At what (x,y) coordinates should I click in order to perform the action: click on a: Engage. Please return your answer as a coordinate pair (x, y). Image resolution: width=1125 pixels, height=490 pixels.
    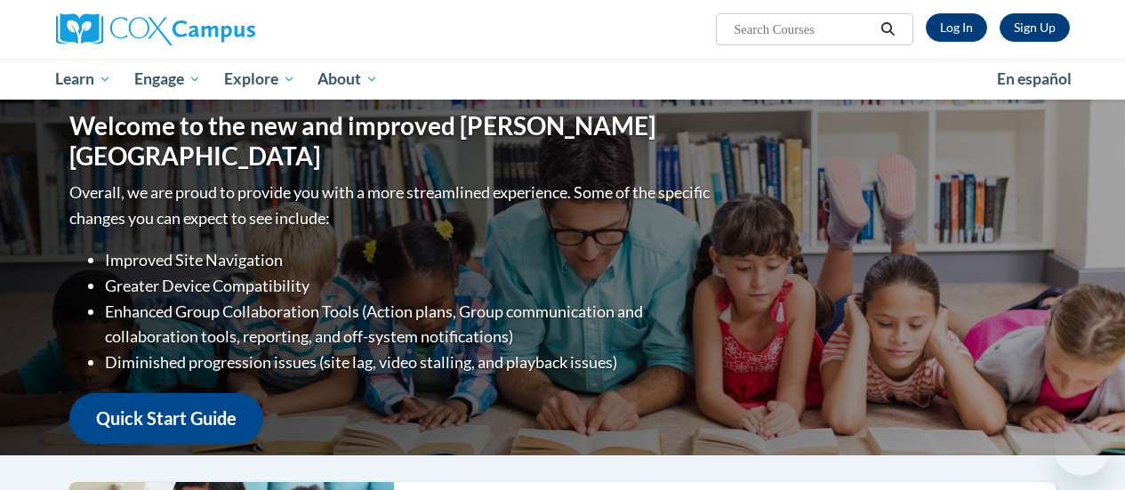
    Looking at the image, I should click on (167, 79).